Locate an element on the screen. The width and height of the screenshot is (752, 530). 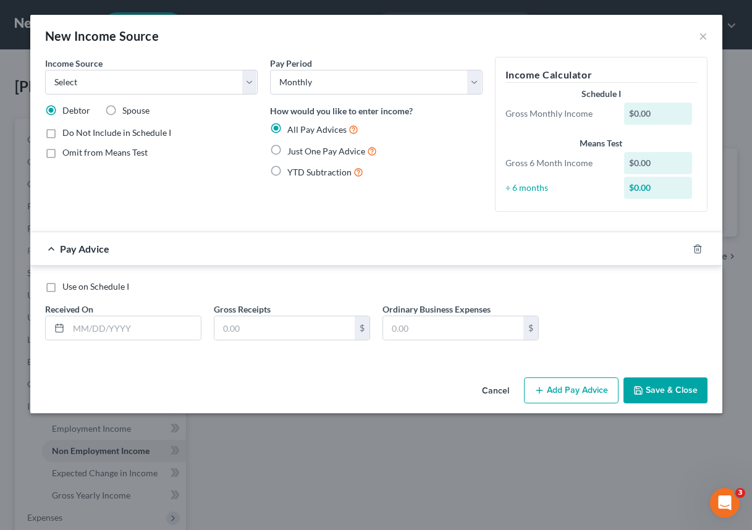
span: Income Source is located at coordinates (74, 63).